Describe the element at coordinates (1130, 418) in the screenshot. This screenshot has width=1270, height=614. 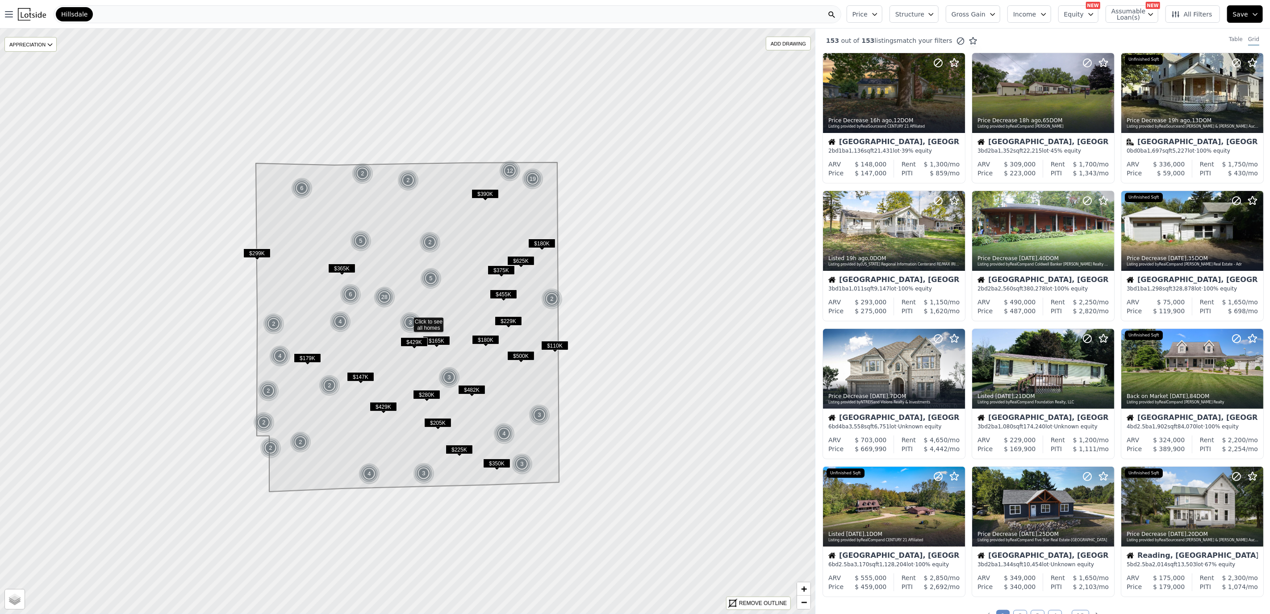
I see `img: House` at that location.